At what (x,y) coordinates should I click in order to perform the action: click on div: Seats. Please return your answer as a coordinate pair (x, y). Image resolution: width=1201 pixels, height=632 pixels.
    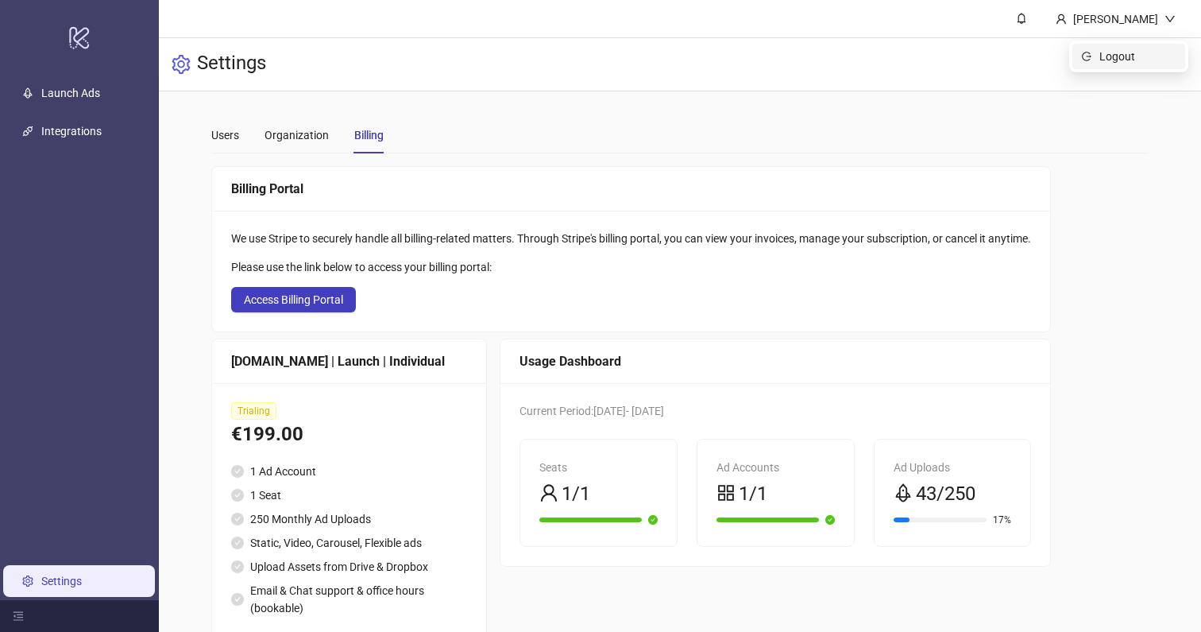
    Looking at the image, I should click on (598, 467).